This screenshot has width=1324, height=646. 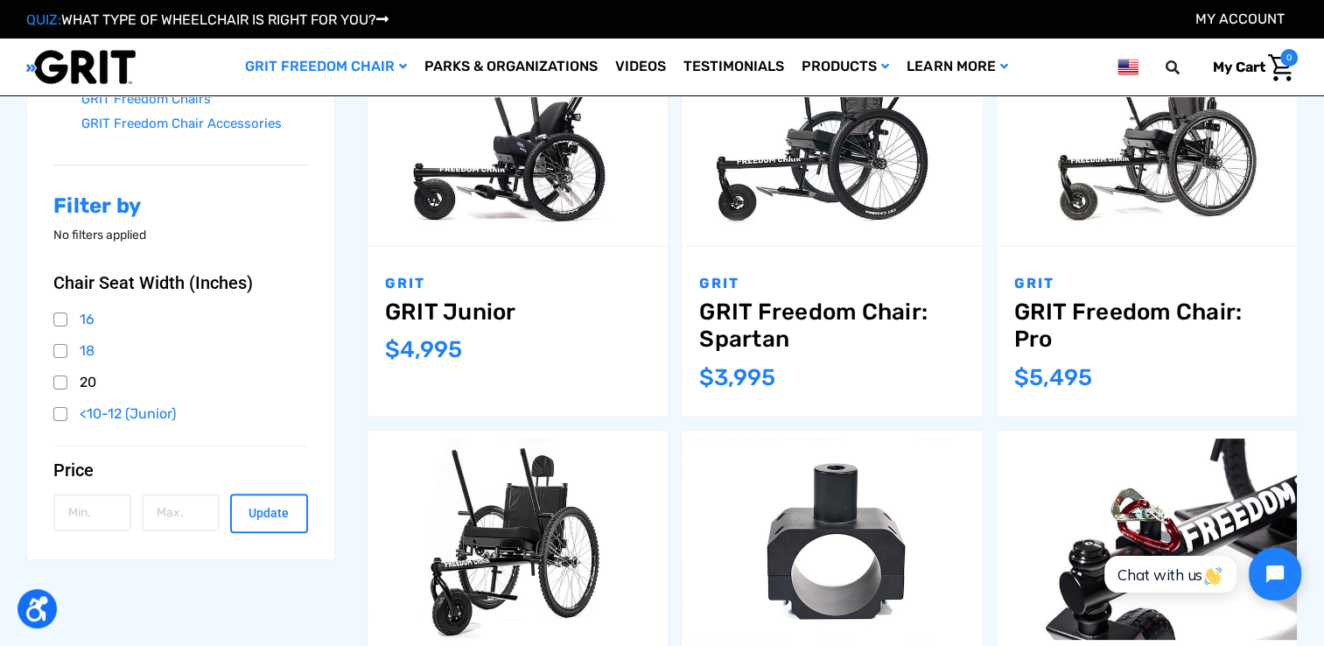 I want to click on a: GRIT Freedom Chair Accessories, so click(x=194, y=123).